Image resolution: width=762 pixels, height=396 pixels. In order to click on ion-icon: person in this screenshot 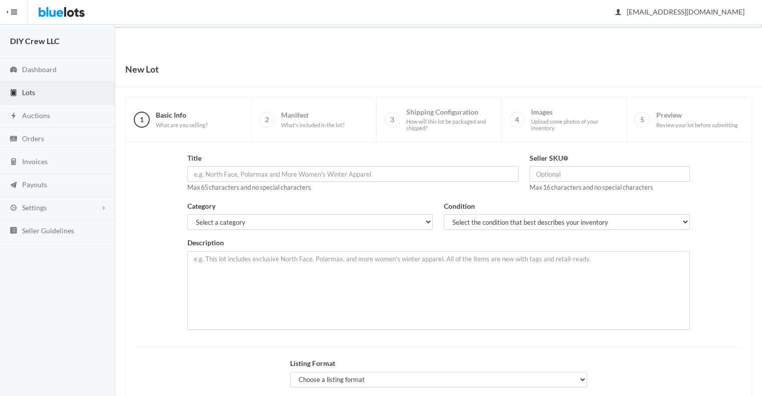, I will do `click(618, 13)`.